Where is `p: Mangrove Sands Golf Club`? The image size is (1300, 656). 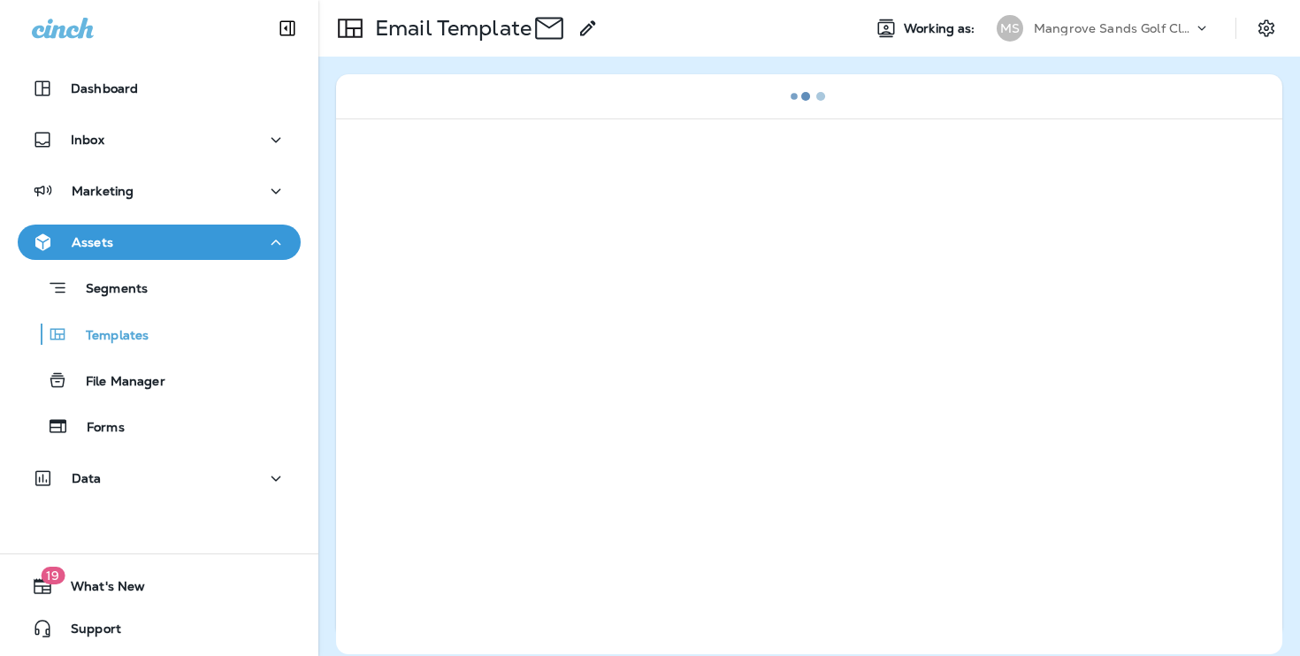 p: Mangrove Sands Golf Club is located at coordinates (1113, 28).